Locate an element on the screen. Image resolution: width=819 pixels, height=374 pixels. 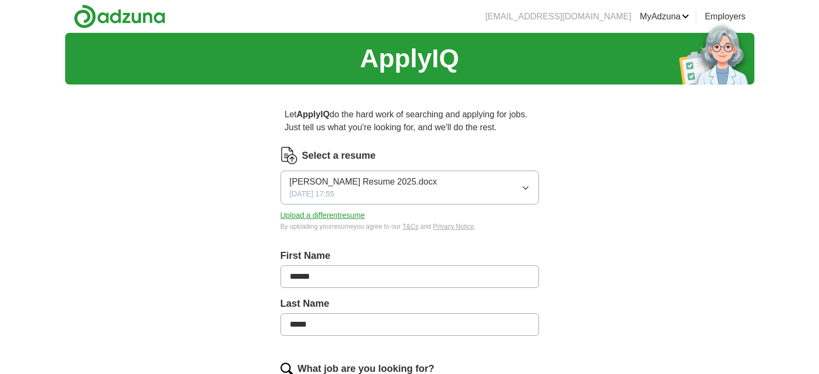
a: MyAdzuna is located at coordinates (665, 17).